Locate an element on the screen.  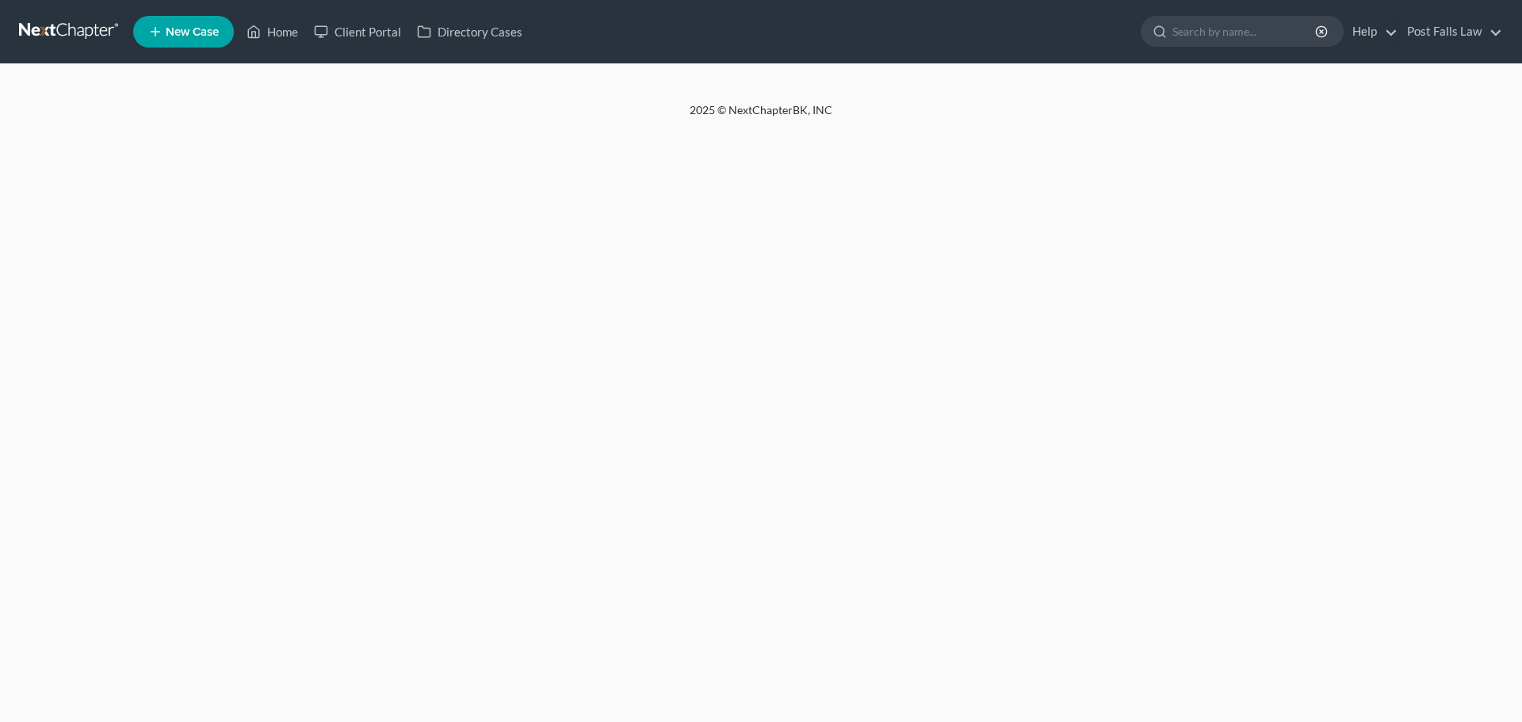
a: Home is located at coordinates (272, 32).